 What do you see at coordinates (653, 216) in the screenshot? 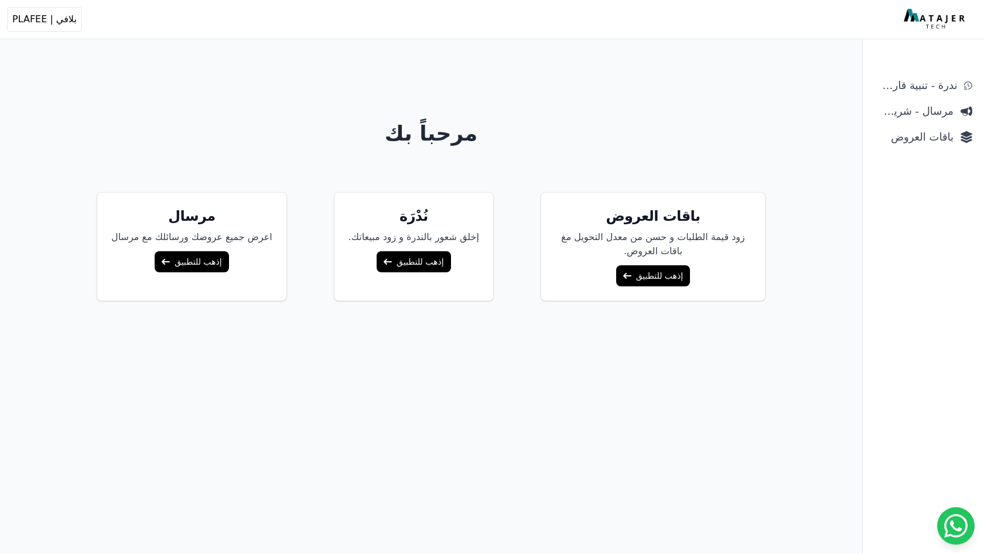
I see `h5: باقات العروض` at bounding box center [653, 216].